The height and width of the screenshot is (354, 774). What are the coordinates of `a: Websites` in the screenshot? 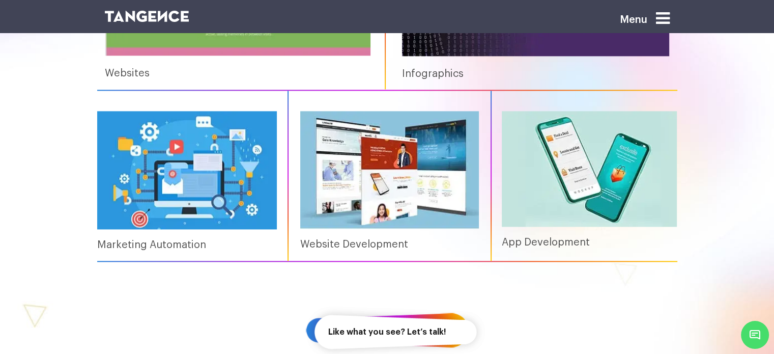 It's located at (127, 73).